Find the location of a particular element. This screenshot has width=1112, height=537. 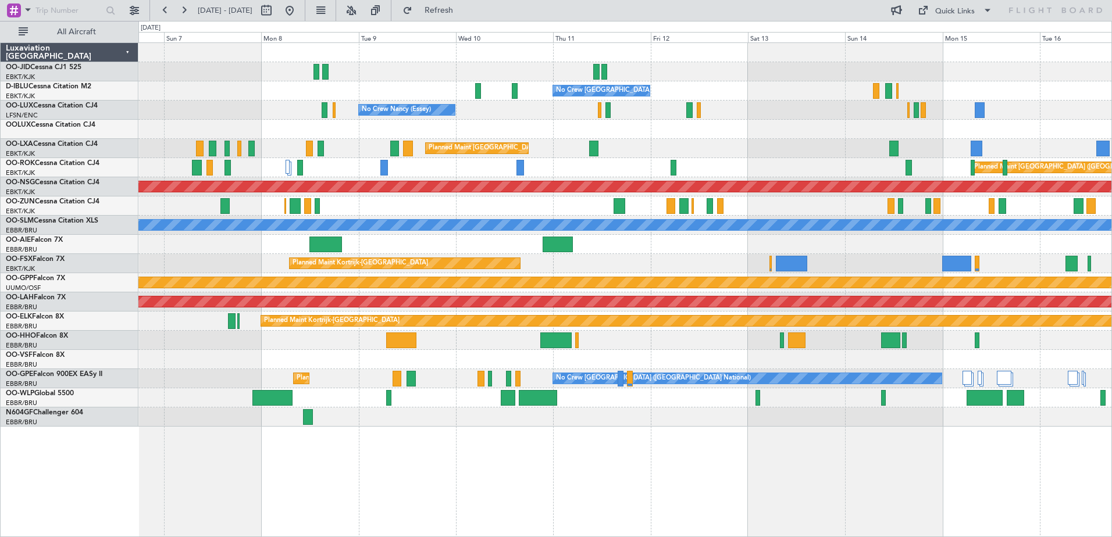

span: OO-HHO is located at coordinates (21, 336).